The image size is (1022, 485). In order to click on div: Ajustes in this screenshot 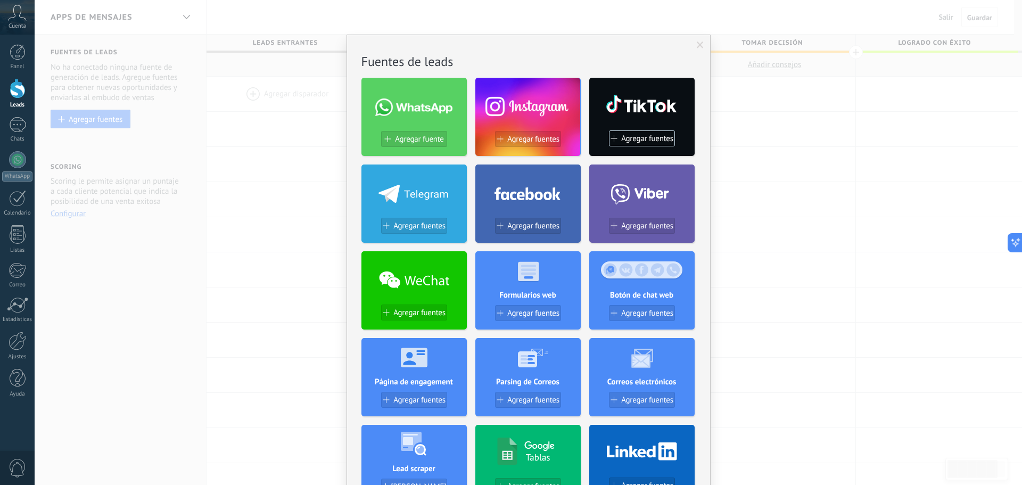, I will do `click(18, 357)`.